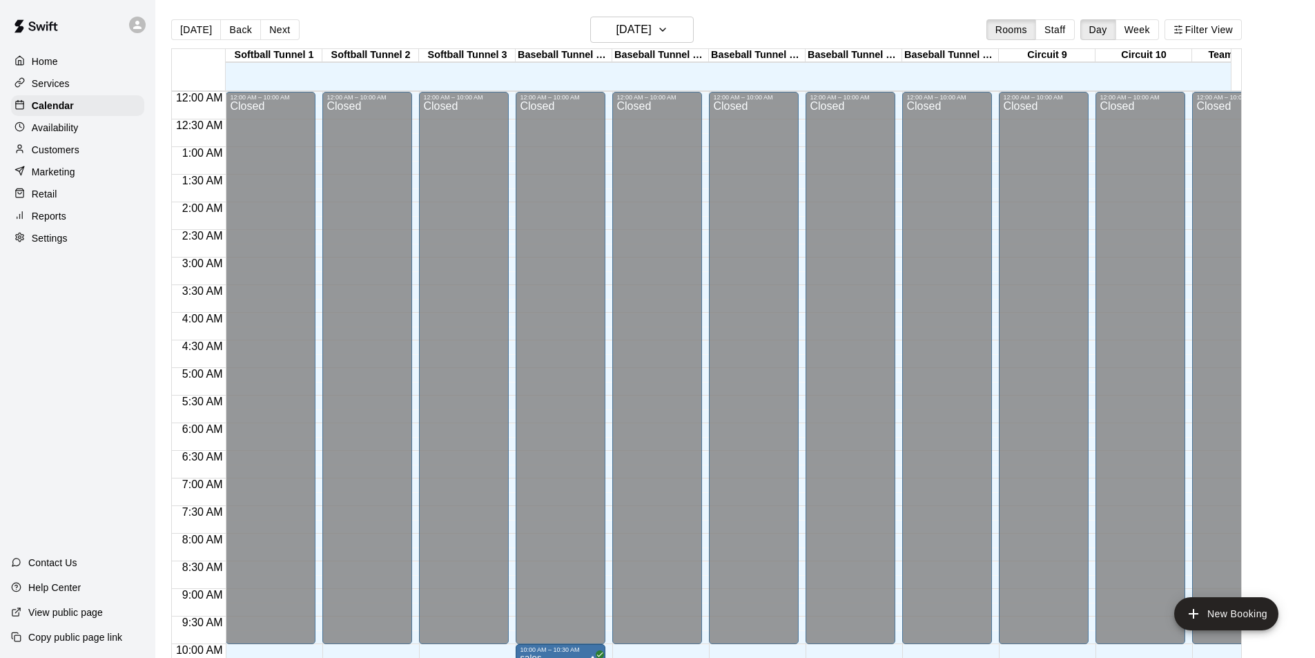 This screenshot has width=1315, height=658. What do you see at coordinates (44, 194) in the screenshot?
I see `p: Retail` at bounding box center [44, 194].